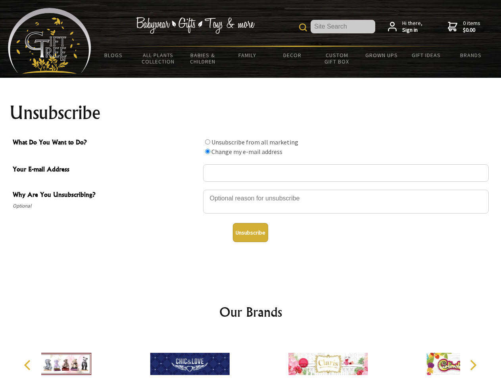 This screenshot has width=501, height=381. What do you see at coordinates (29, 365) in the screenshot?
I see `button: Previous` at bounding box center [29, 365].